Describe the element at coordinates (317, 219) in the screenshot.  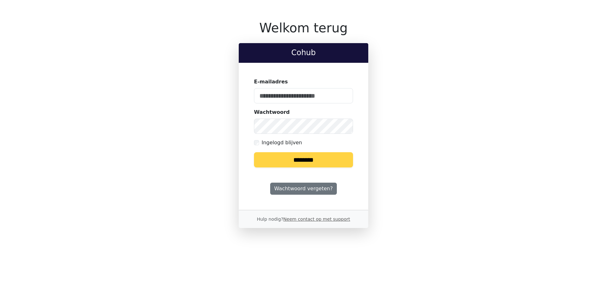
I see `a: Neem contact op met support` at that location.